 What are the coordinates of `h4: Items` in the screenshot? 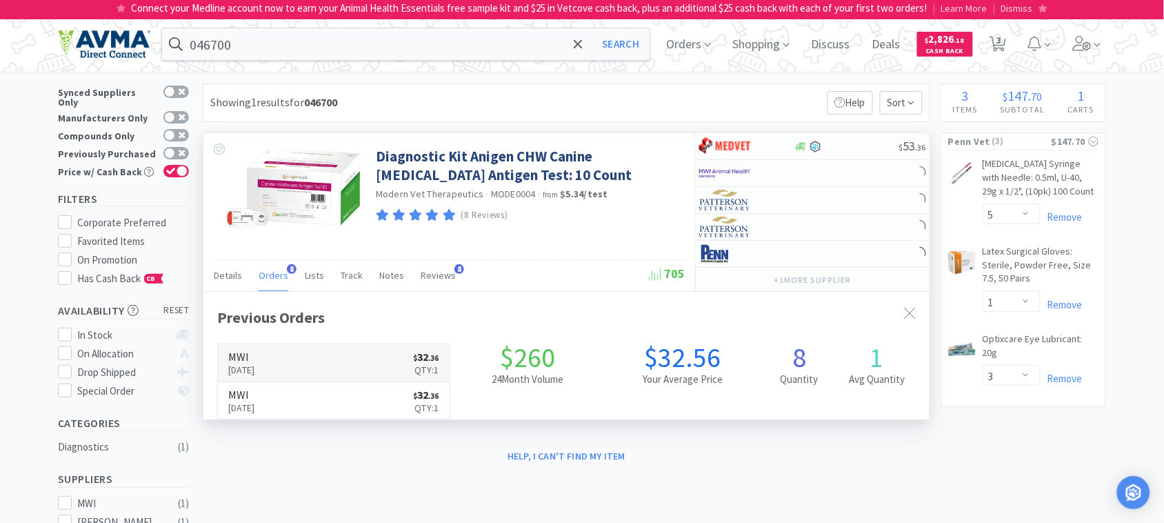 It's located at (965, 109).